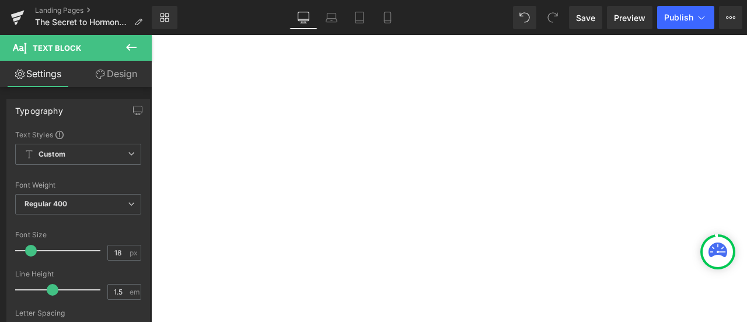  I want to click on span: Text Block, so click(57, 48).